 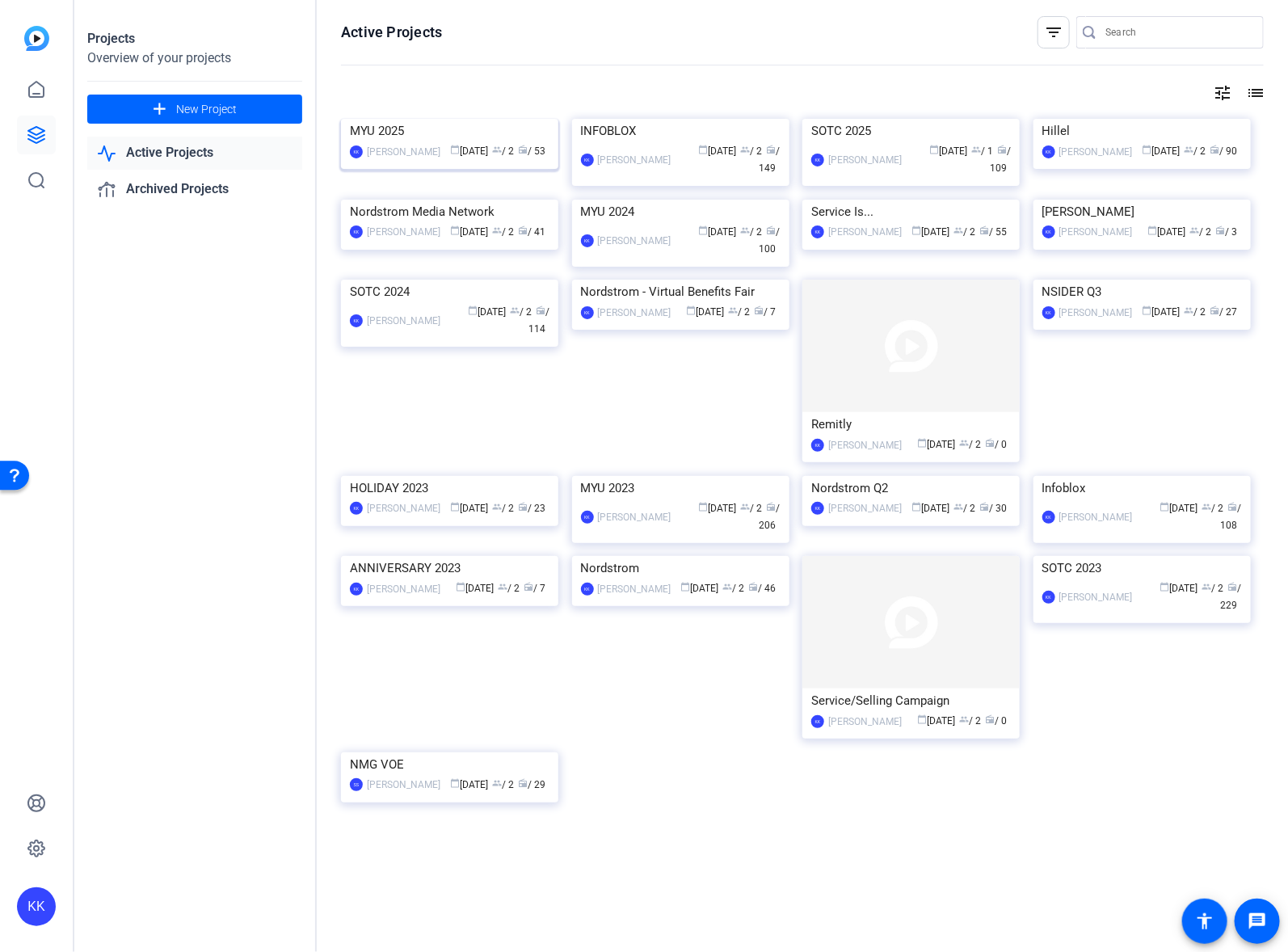 What do you see at coordinates (357, 785) in the screenshot?
I see `div: SS` at bounding box center [357, 785].